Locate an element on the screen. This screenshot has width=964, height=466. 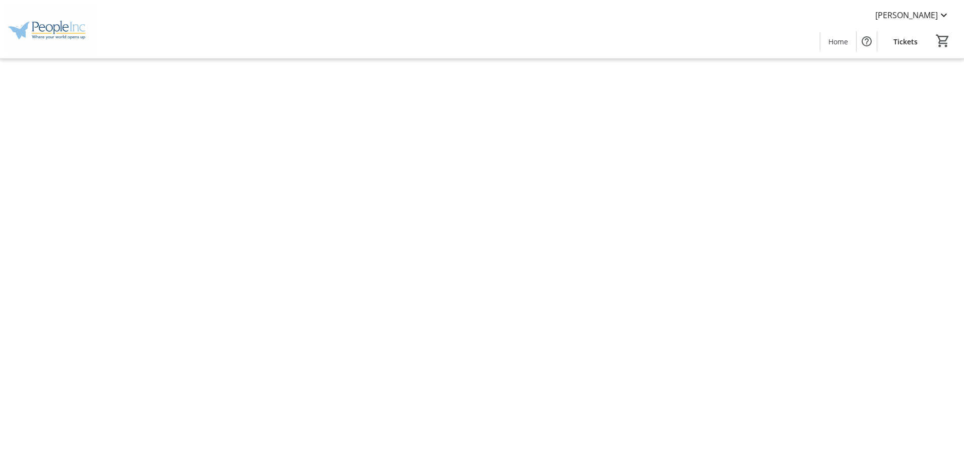
a: Home is located at coordinates (838, 41).